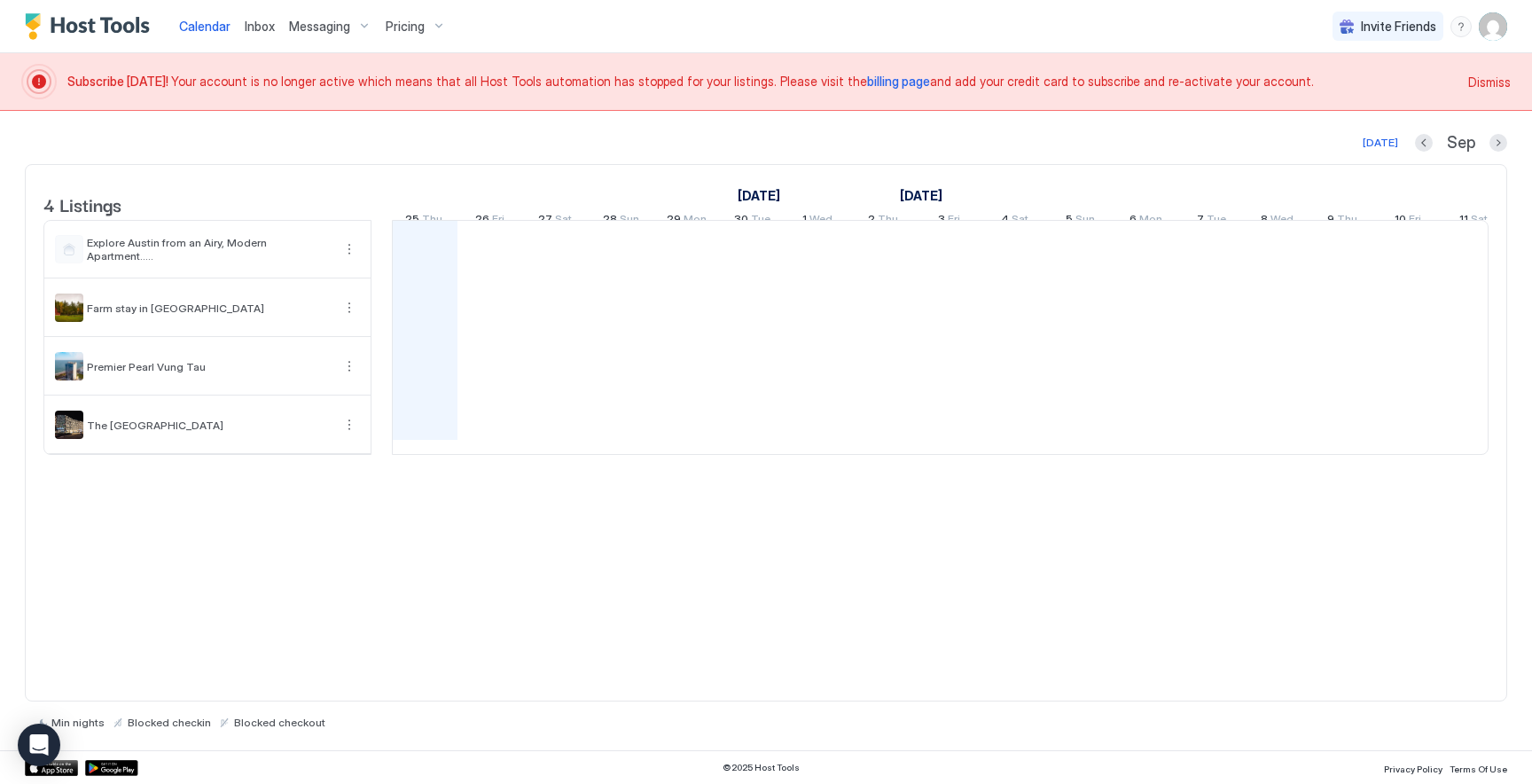 The width and height of the screenshot is (1532, 784). I want to click on span: Min nights, so click(78, 722).